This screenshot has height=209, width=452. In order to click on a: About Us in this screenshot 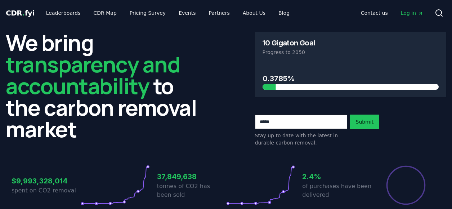, I will do `click(254, 13)`.